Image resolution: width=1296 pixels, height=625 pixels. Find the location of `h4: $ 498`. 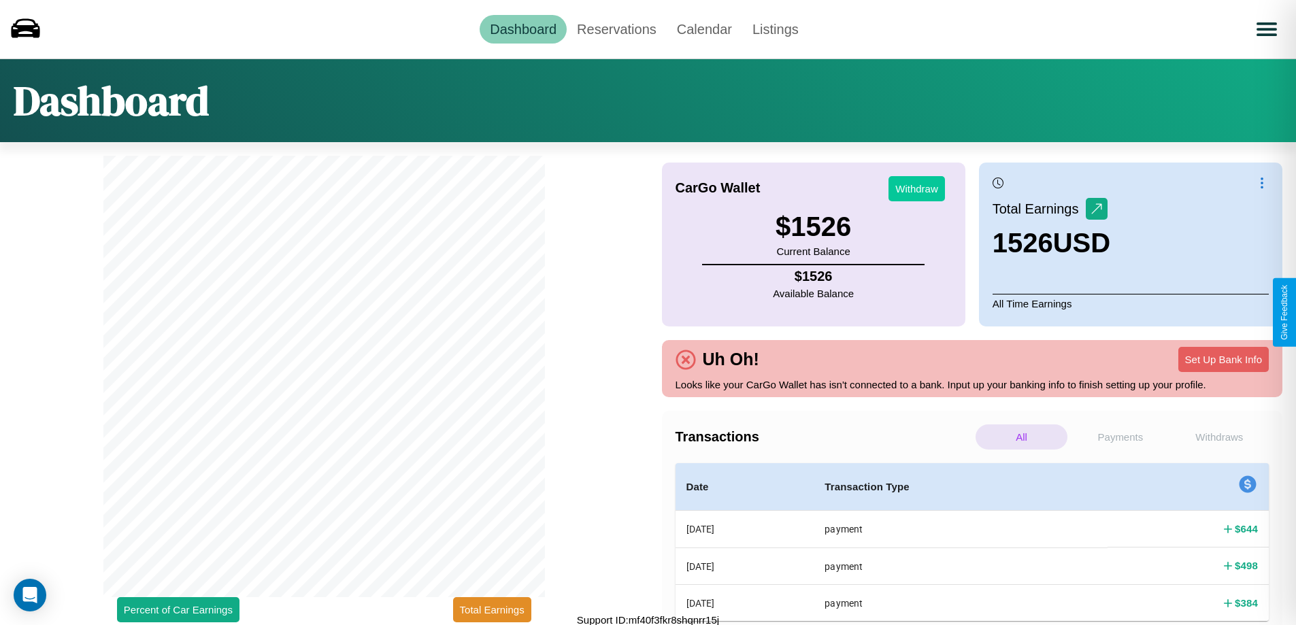

h4: $ 498 is located at coordinates (1247, 566).